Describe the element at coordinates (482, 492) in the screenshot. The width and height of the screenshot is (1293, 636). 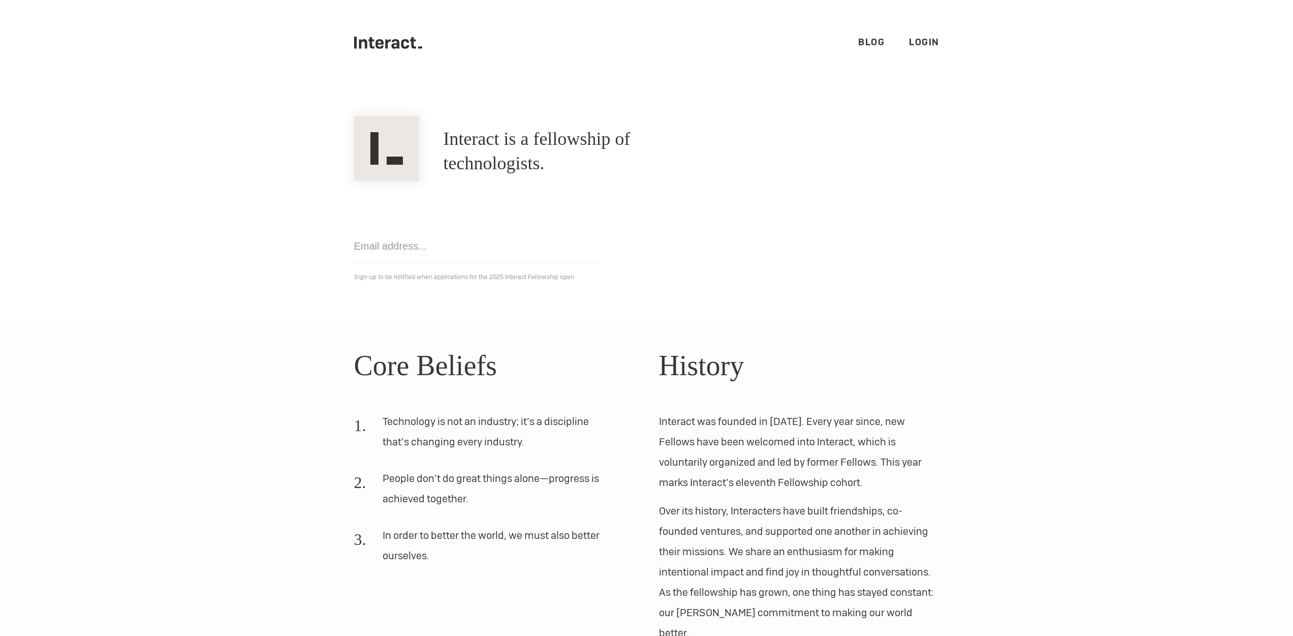
I see `li: People don’t do great things alone—progress is achieved together.` at that location.